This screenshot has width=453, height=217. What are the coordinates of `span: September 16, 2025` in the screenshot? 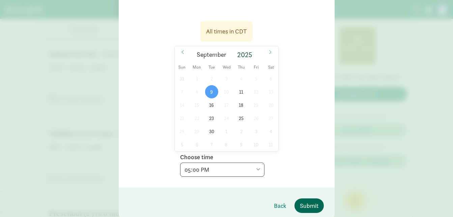 It's located at (212, 105).